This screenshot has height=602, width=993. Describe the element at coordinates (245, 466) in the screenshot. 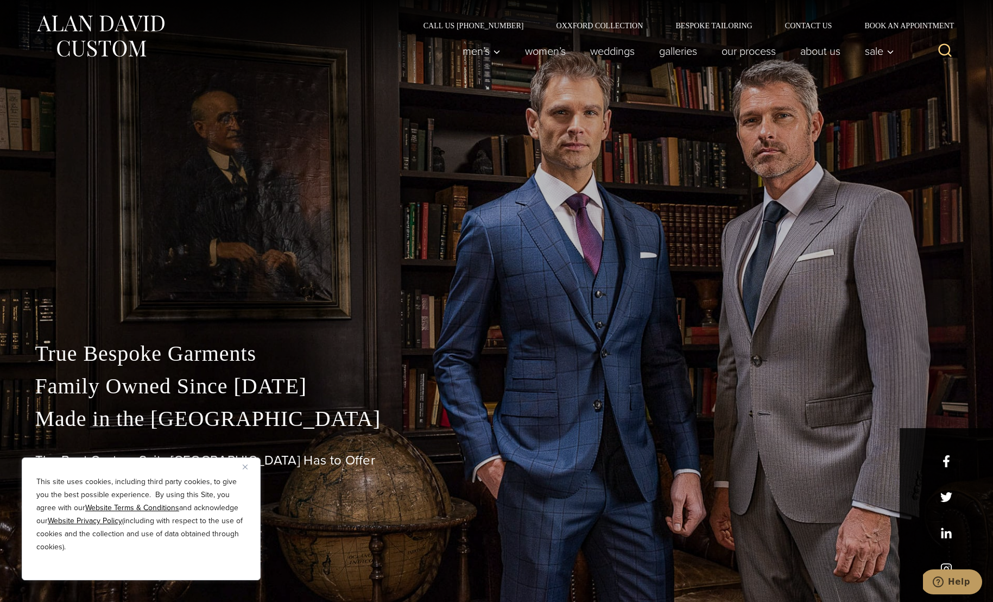

I see `img: Close` at that location.